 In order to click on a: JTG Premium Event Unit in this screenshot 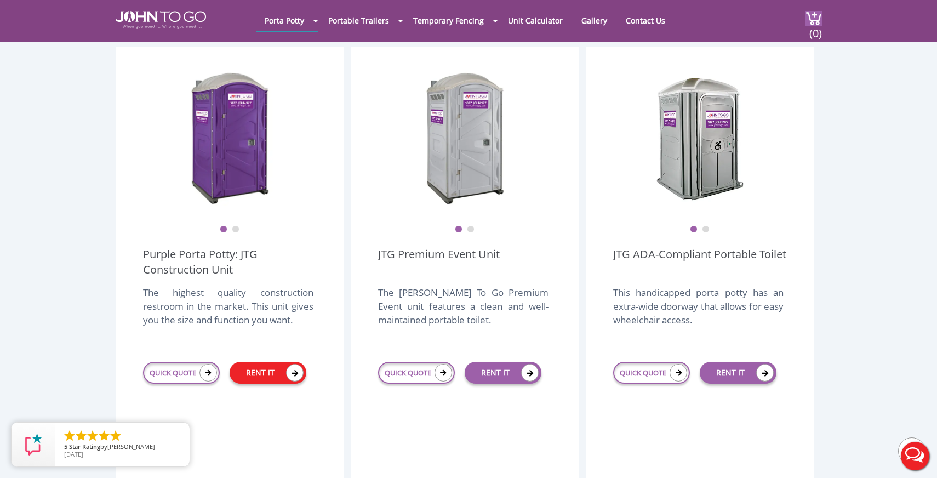, I will do `click(439, 262)`.